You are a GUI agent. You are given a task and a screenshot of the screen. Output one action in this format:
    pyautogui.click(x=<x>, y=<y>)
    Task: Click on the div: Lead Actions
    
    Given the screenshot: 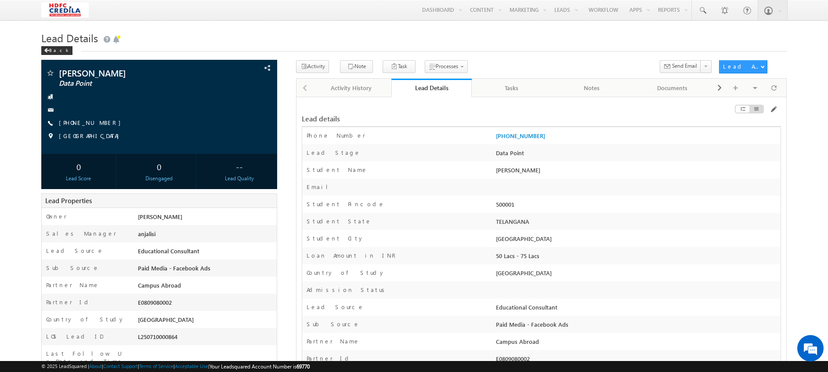 What is the action you would take?
    pyautogui.click(x=741, y=66)
    